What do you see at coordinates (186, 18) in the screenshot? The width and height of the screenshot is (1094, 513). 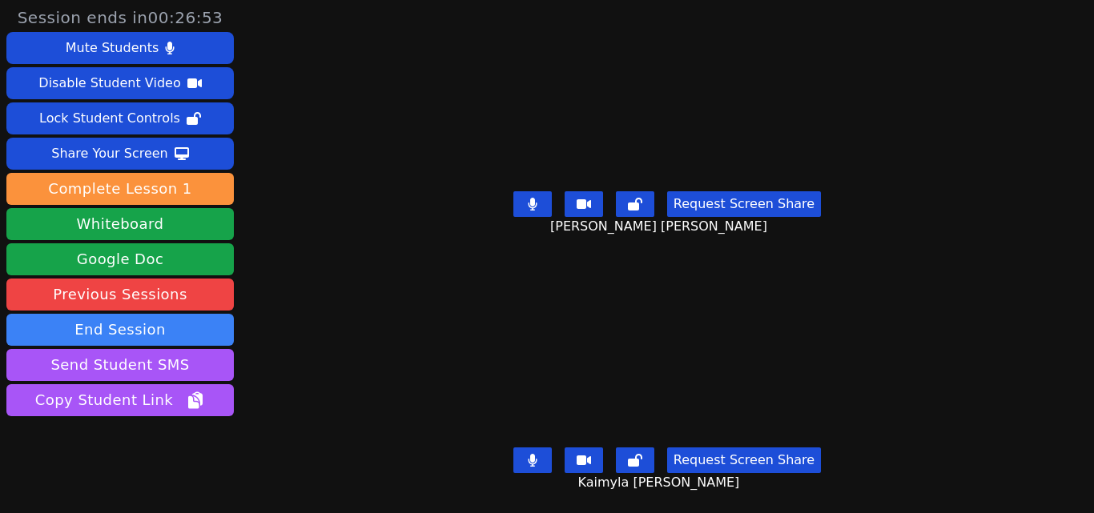 I see `time: 00:26:53` at bounding box center [186, 18].